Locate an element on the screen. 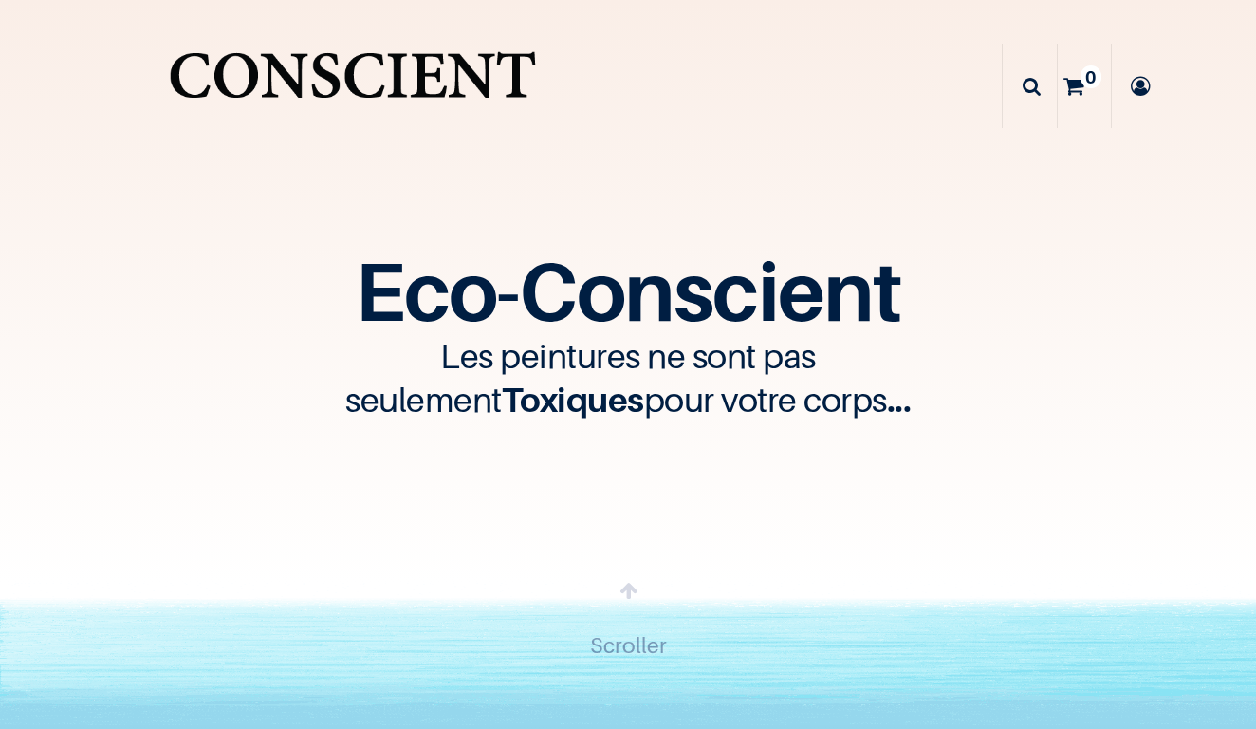  h1: Eco-Conscient is located at coordinates (628, 290).